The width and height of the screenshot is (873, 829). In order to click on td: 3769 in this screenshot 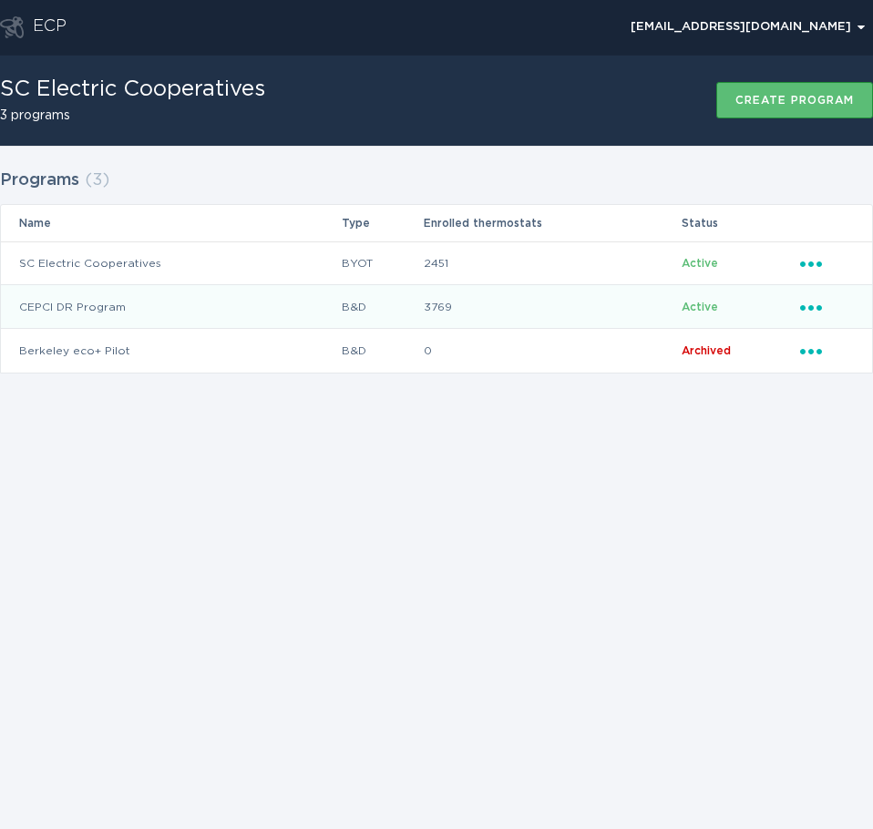, I will do `click(551, 307)`.